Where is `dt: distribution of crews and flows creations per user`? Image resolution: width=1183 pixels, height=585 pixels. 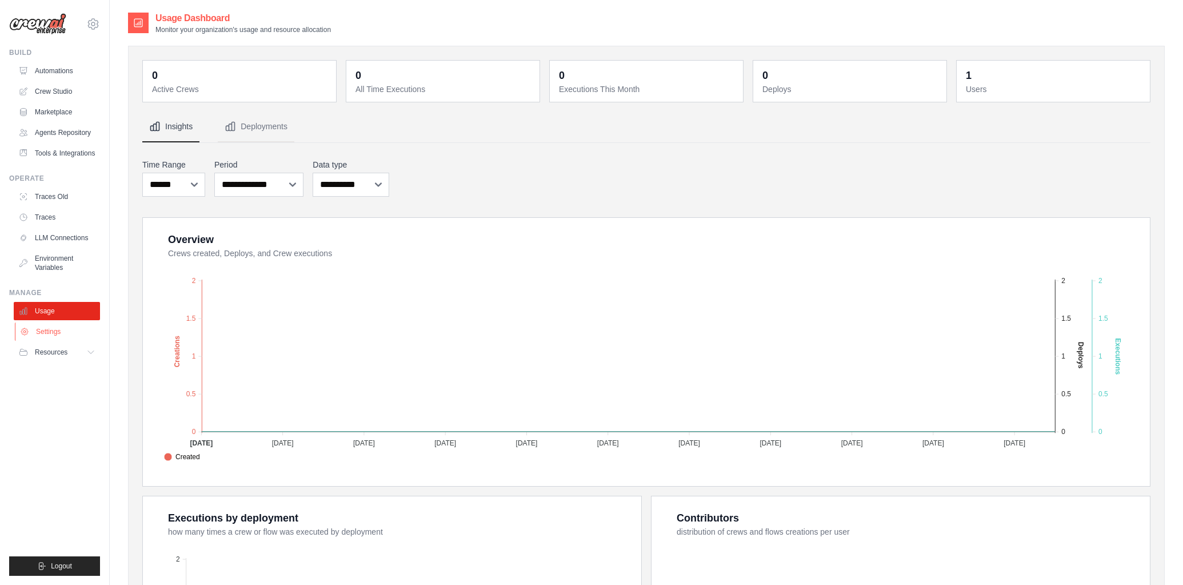 dt: distribution of crews and flows creations per user is located at coordinates (907, 532).